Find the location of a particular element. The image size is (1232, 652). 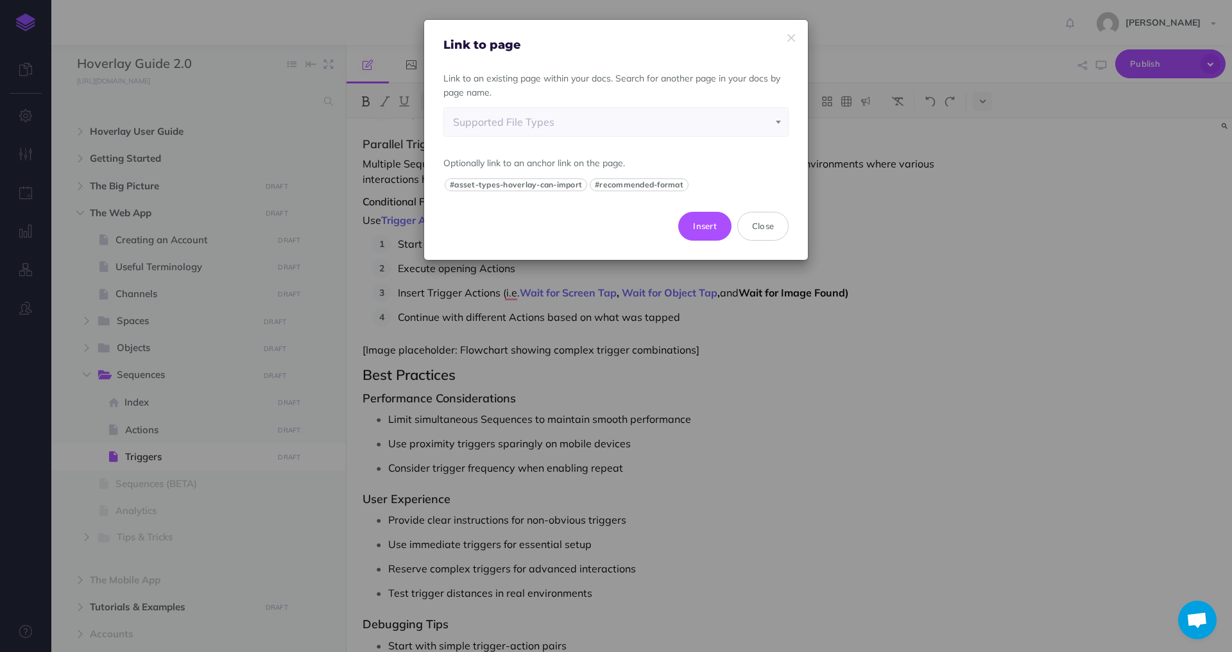

button: Close is located at coordinates (763, 226).